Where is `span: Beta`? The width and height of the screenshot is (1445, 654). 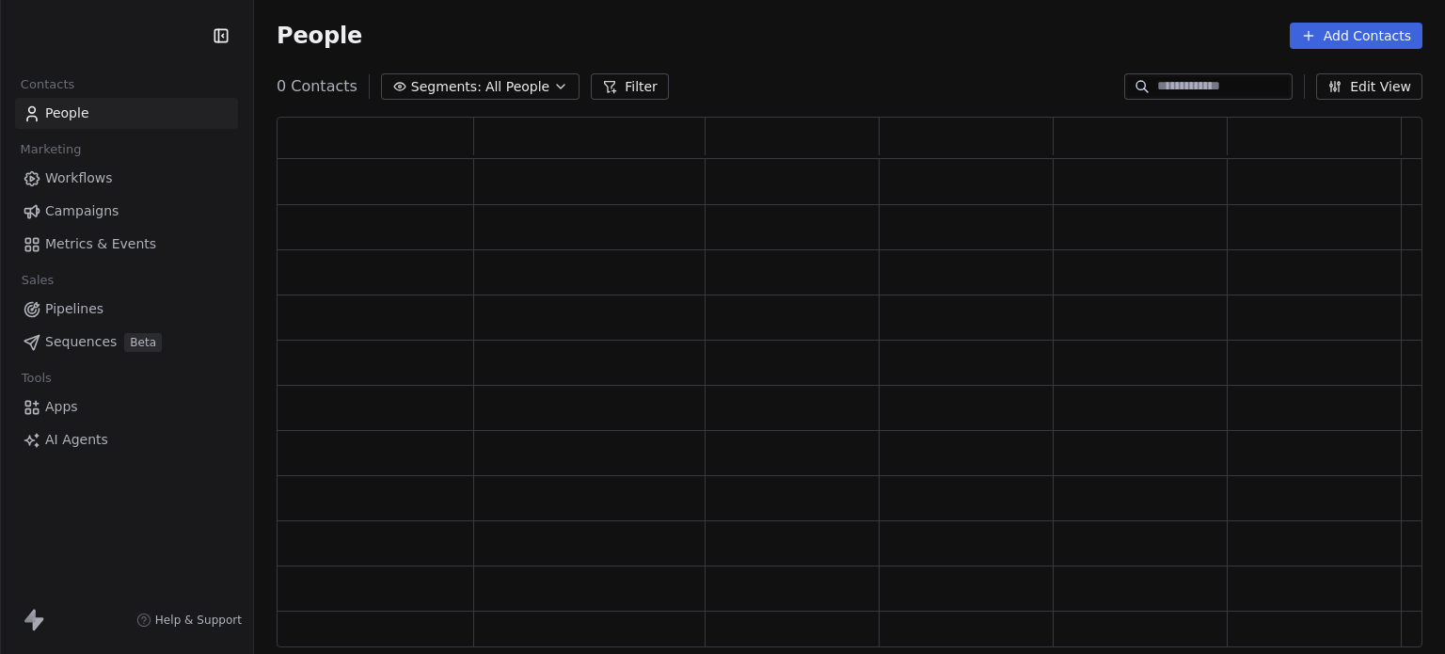
span: Beta is located at coordinates (143, 342).